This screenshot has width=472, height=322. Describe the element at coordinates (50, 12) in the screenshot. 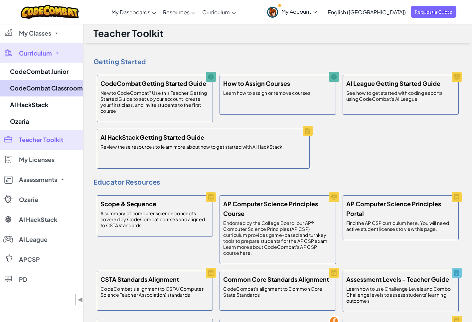

I see `img: CodeCombat logo` at that location.